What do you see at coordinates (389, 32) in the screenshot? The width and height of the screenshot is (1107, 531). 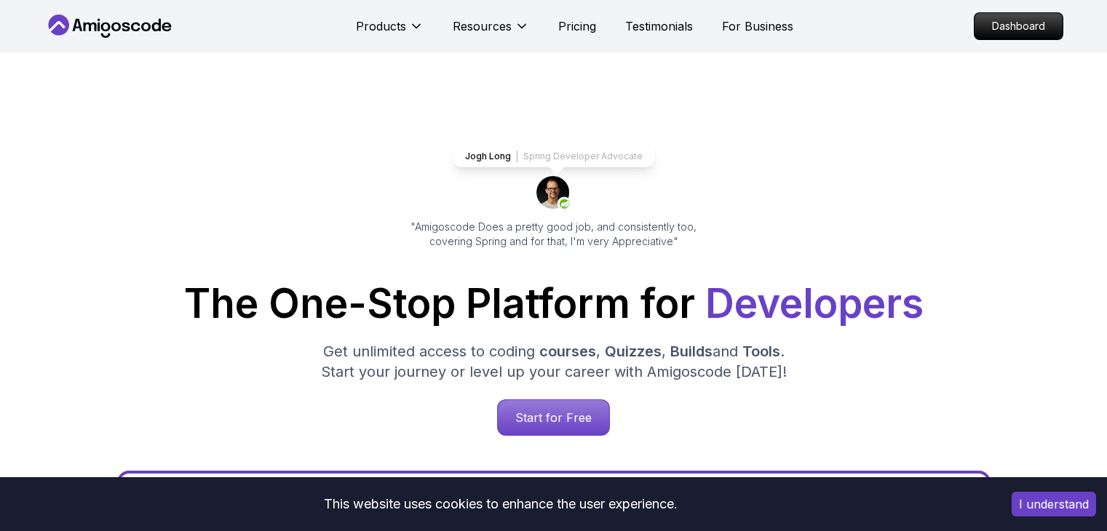 I see `button: Products` at bounding box center [389, 32].